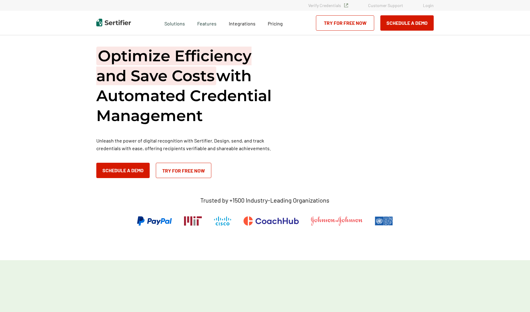  Describe the element at coordinates (193, 221) in the screenshot. I see `img: Massachusetts Institute of Technology` at that location.